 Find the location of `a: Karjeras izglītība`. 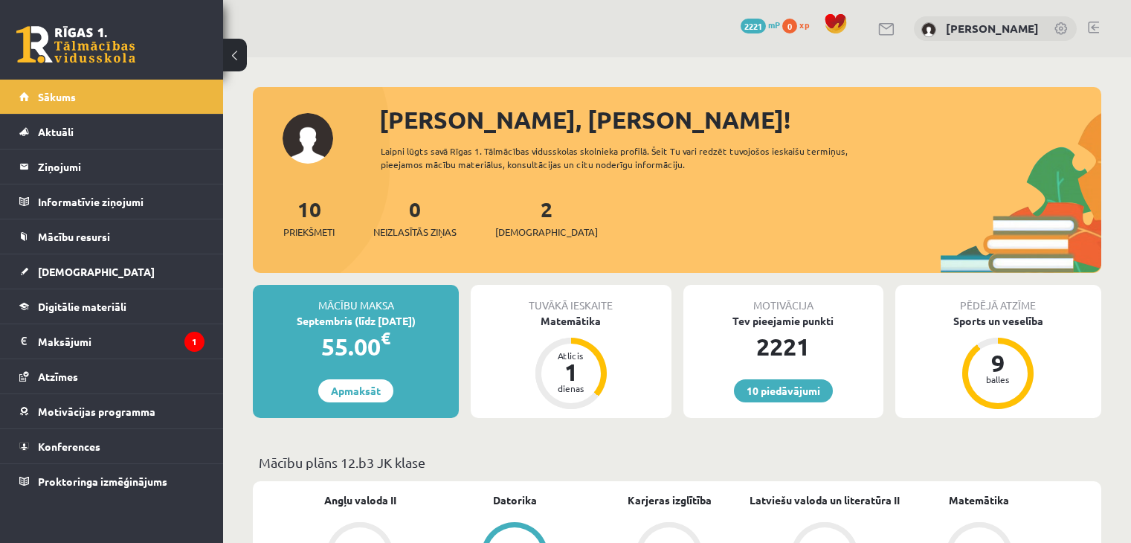

a: Karjeras izglītība is located at coordinates (669, 500).